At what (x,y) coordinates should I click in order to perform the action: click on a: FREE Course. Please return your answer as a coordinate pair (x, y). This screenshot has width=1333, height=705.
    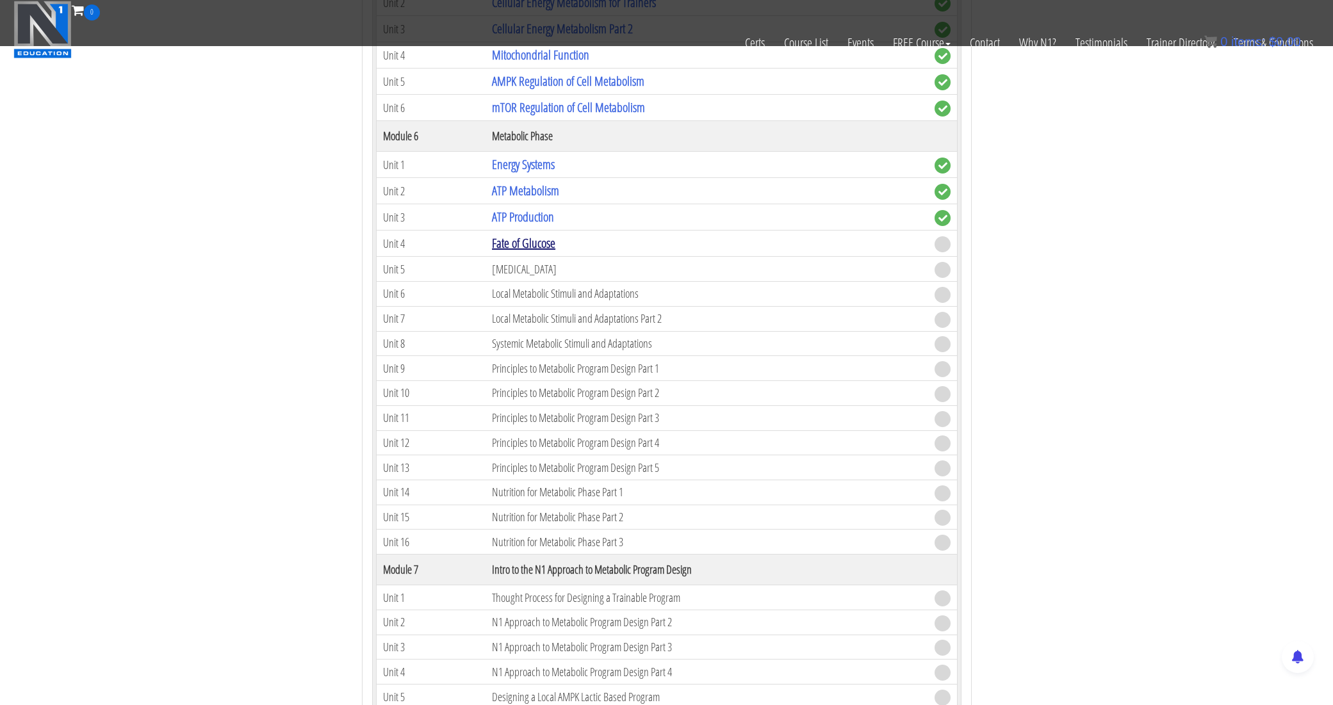
    Looking at the image, I should click on (922, 43).